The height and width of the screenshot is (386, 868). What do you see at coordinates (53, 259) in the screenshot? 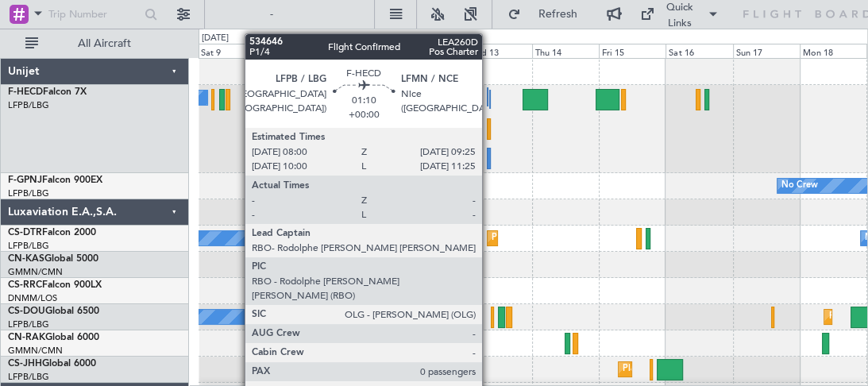
I see `a: CN-KASGlobal 5000` at bounding box center [53, 259].